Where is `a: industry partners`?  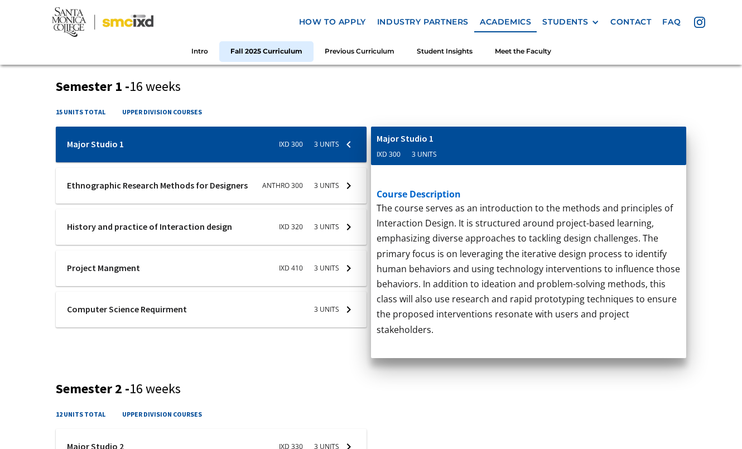 a: industry partners is located at coordinates (423, 22).